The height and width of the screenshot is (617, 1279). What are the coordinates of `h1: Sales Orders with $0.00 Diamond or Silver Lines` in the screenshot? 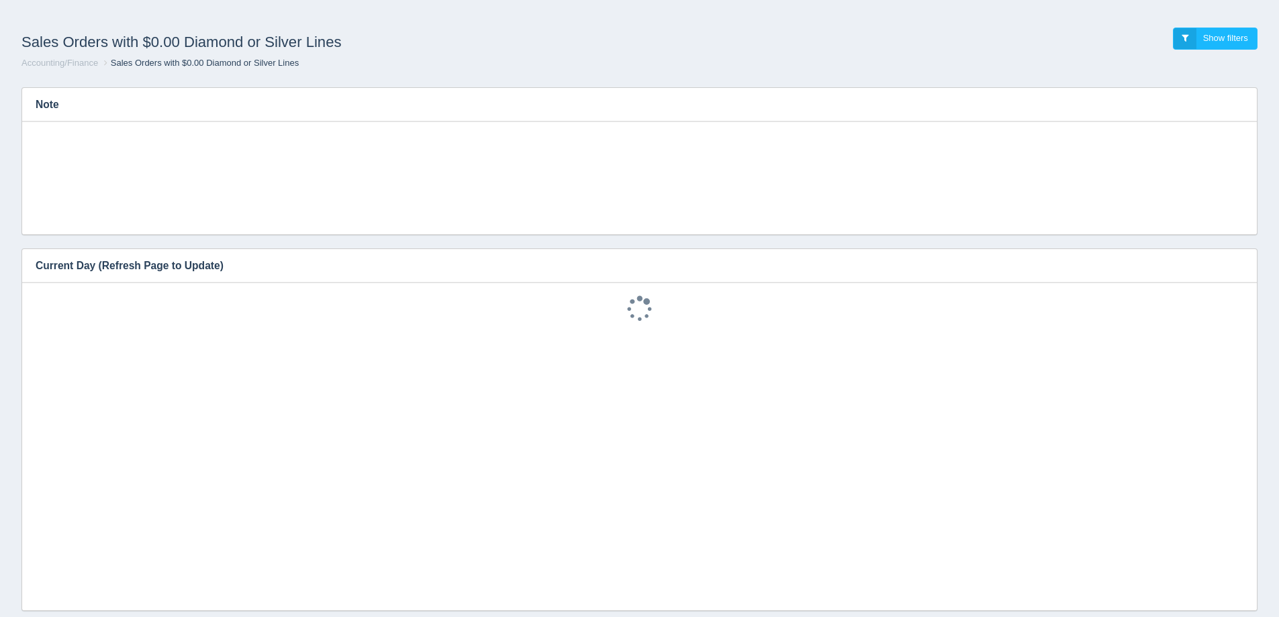 It's located at (330, 42).